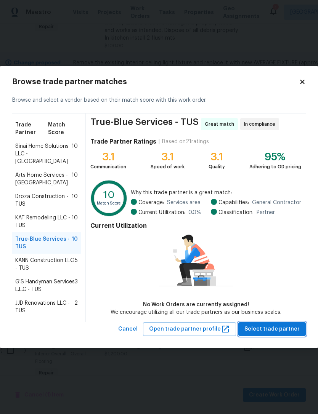  I want to click on span: Open trade partner profile, so click(189, 329).